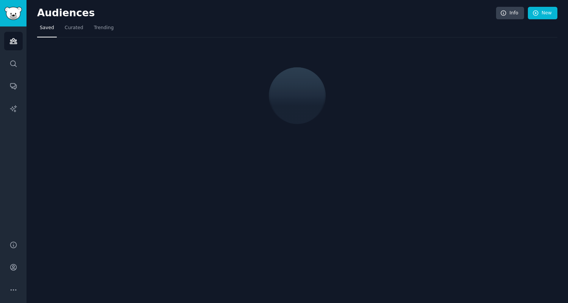 This screenshot has height=303, width=568. I want to click on span: Curated, so click(74, 28).